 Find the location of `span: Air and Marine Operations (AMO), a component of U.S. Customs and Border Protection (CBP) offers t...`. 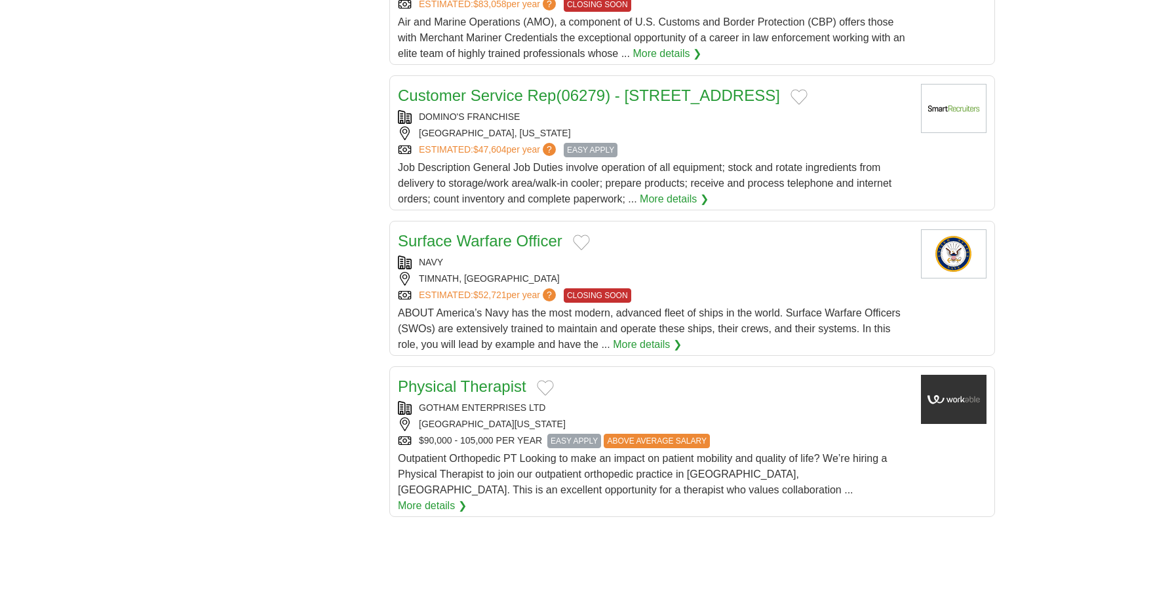

span: Air and Marine Operations (AMO), a component of U.S. Customs and Border Protection (CBP) offers t... is located at coordinates (652, 37).